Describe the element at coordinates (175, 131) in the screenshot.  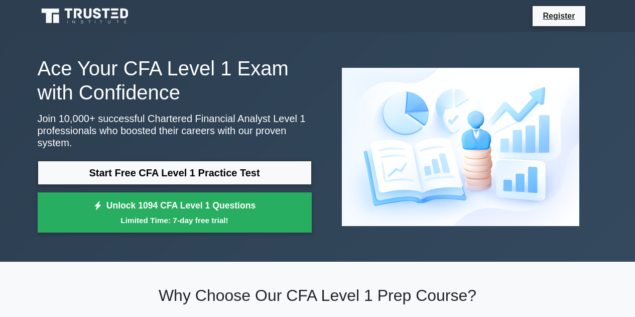
I see `p: Join 10,000+ successful Chartered Financial Analyst Level 1 professionals who boosted their caree...` at that location.